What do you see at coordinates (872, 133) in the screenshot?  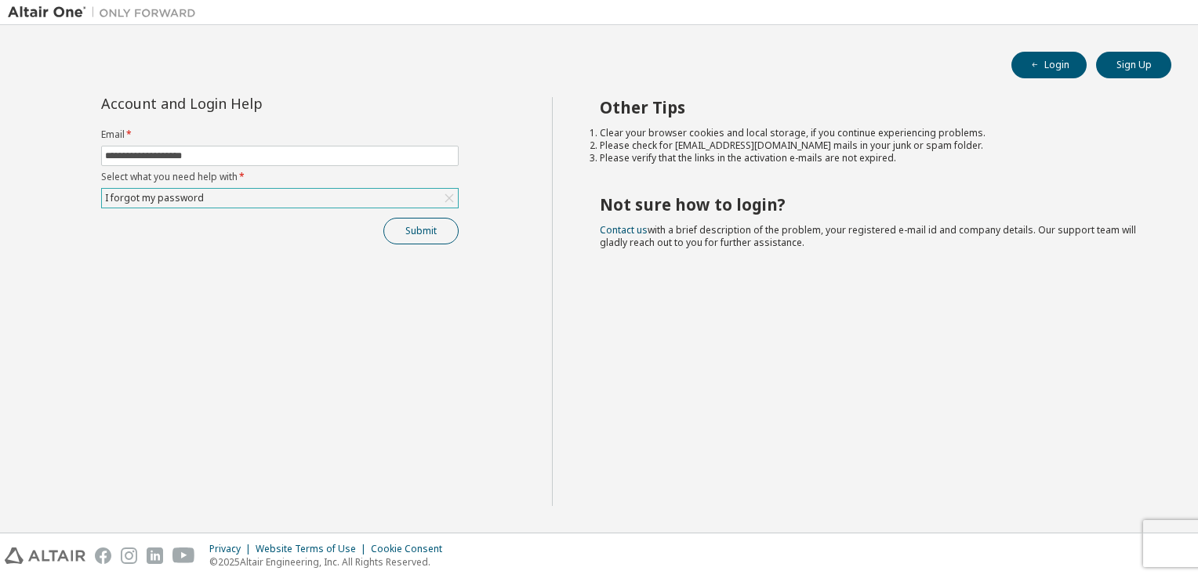 I see `li: Clear your browser cookies and local storage, if you continue experiencing problems.` at bounding box center [872, 133].